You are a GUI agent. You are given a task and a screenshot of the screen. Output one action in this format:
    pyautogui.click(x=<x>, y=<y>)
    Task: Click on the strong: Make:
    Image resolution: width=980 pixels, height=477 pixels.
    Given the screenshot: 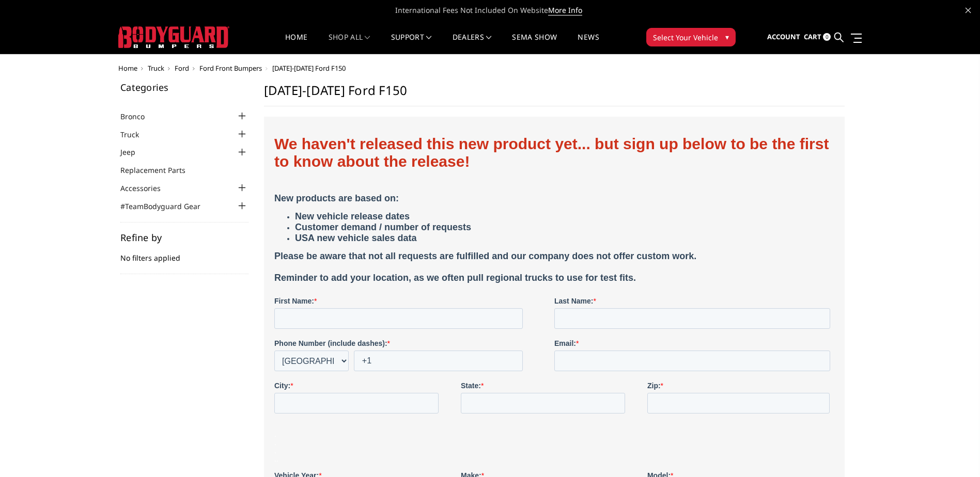 What is the action you would take?
    pyautogui.click(x=197, y=349)
    